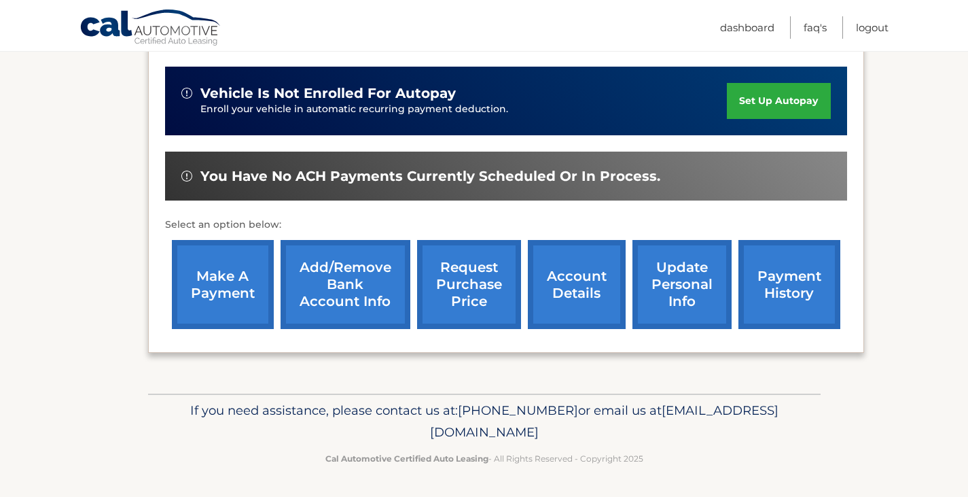 This screenshot has height=497, width=968. I want to click on a: set up autopay, so click(779, 101).